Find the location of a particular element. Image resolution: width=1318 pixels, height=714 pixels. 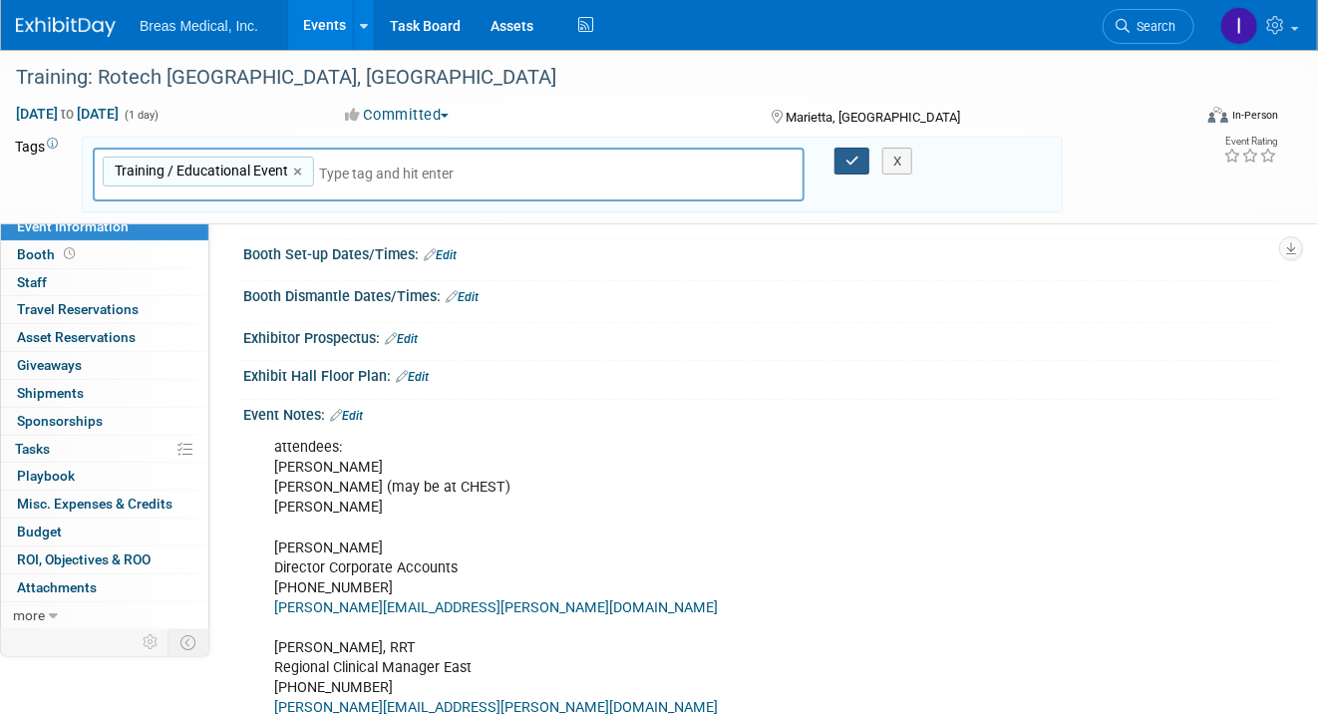

button: X is located at coordinates (897, 162).